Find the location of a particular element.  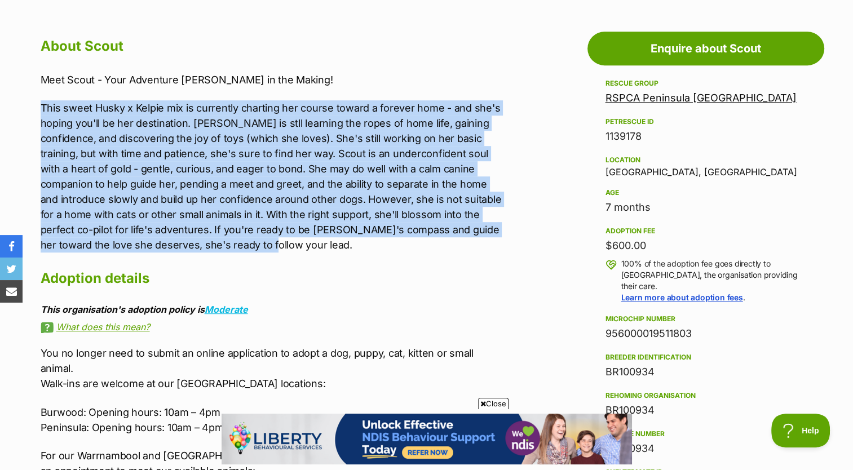

div: Adoption fee is located at coordinates (706, 231).